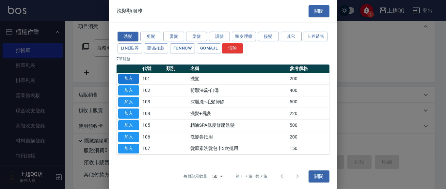 The height and width of the screenshot is (189, 446). I want to click on button: 燙髮, so click(174, 37).